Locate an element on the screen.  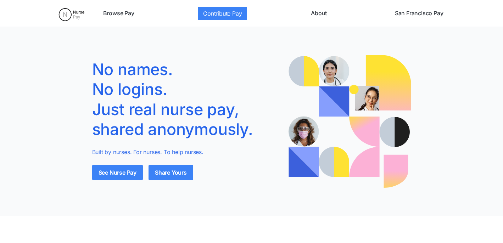
p: Built by nurses. For nurses. To help nurses. is located at coordinates (185, 152).